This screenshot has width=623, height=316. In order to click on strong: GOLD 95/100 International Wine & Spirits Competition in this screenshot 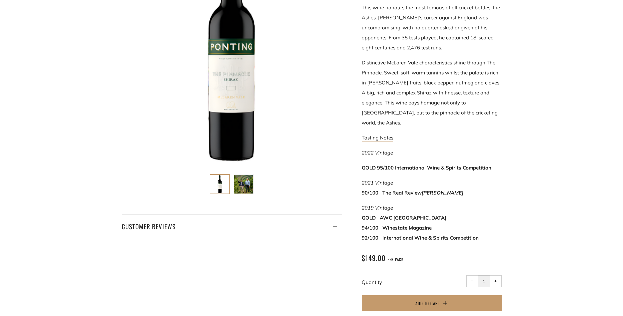, I will do `click(426, 167)`.